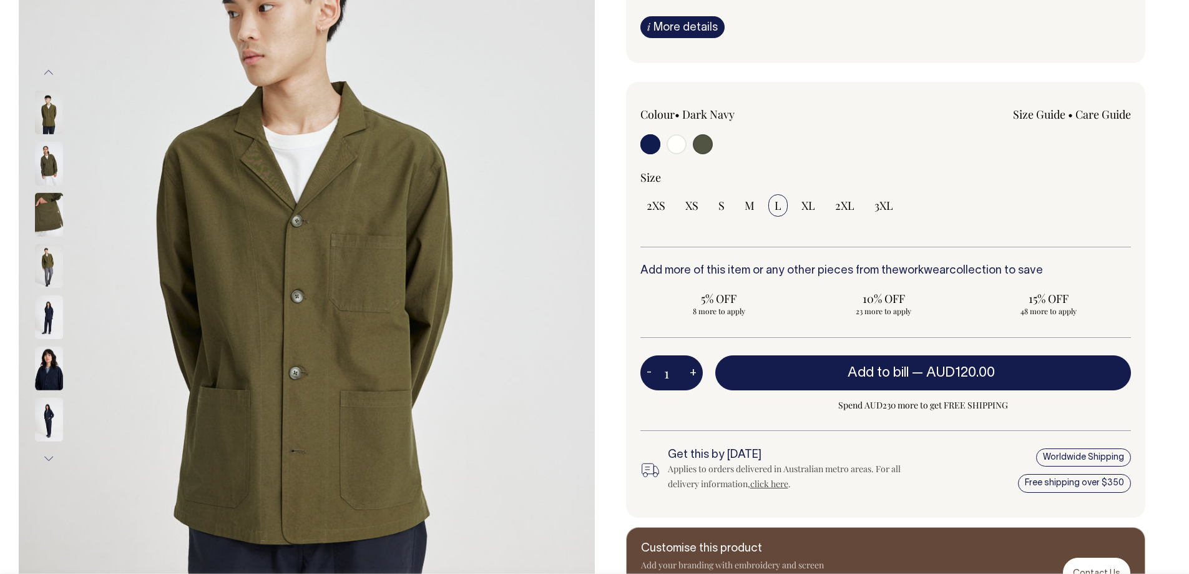 Image resolution: width=1189 pixels, height=574 pixels. What do you see at coordinates (923, 405) in the screenshot?
I see `span: Spend AUD230 more to get FREE SHIPPING` at bounding box center [923, 405].